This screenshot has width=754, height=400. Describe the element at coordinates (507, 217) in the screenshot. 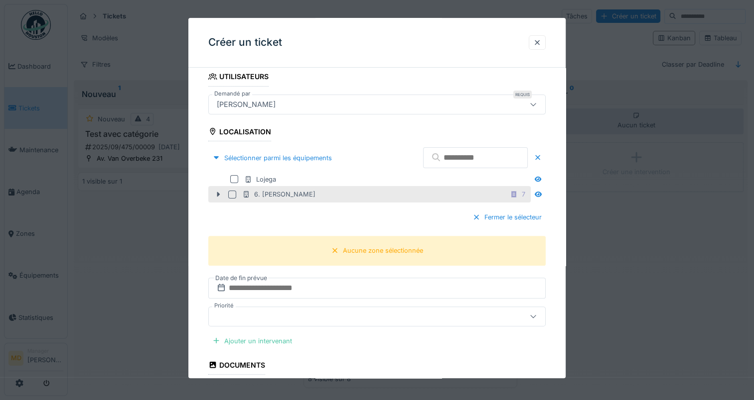

I see `div: Fermer le sélecteur` at that location.